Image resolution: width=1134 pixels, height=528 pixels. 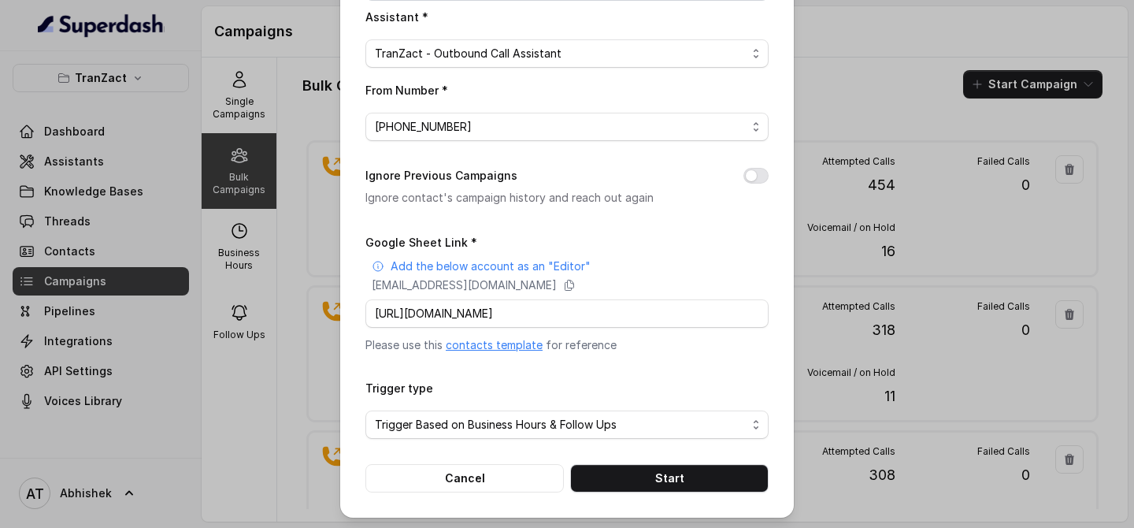 What do you see at coordinates (406, 90) in the screenshot?
I see `label: From Number *` at bounding box center [406, 90].